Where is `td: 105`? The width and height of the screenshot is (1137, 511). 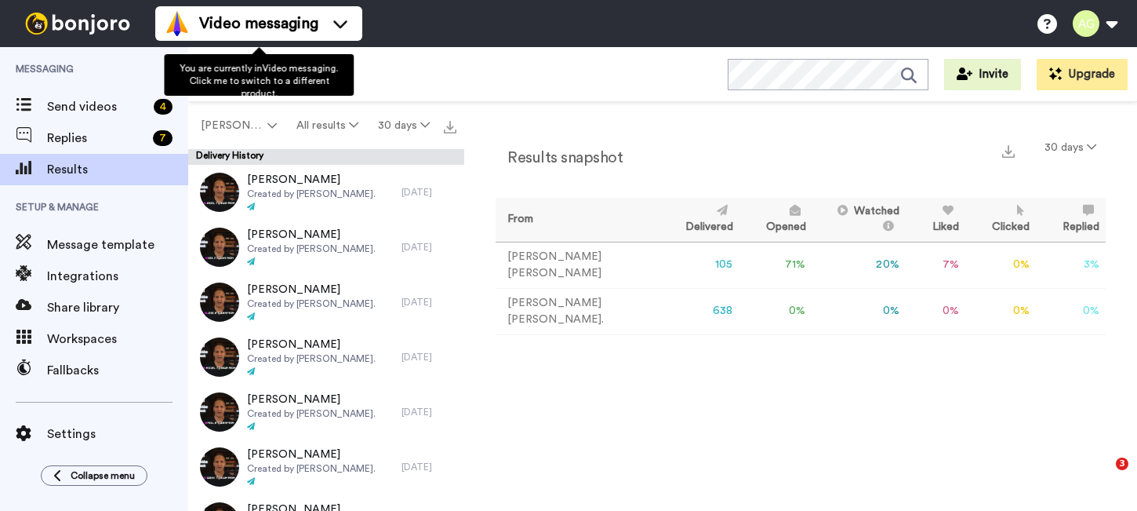
td: 105 is located at coordinates (698, 264).